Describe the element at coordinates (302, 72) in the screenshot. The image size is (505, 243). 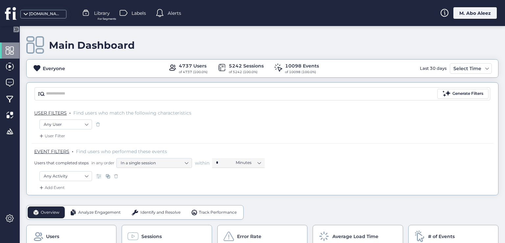
I see `div: of 10098 (100.0%)` at that location.